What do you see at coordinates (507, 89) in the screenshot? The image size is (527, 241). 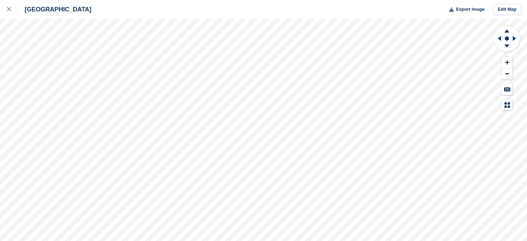 I see `button: Keyboard Shortcuts` at bounding box center [507, 89].